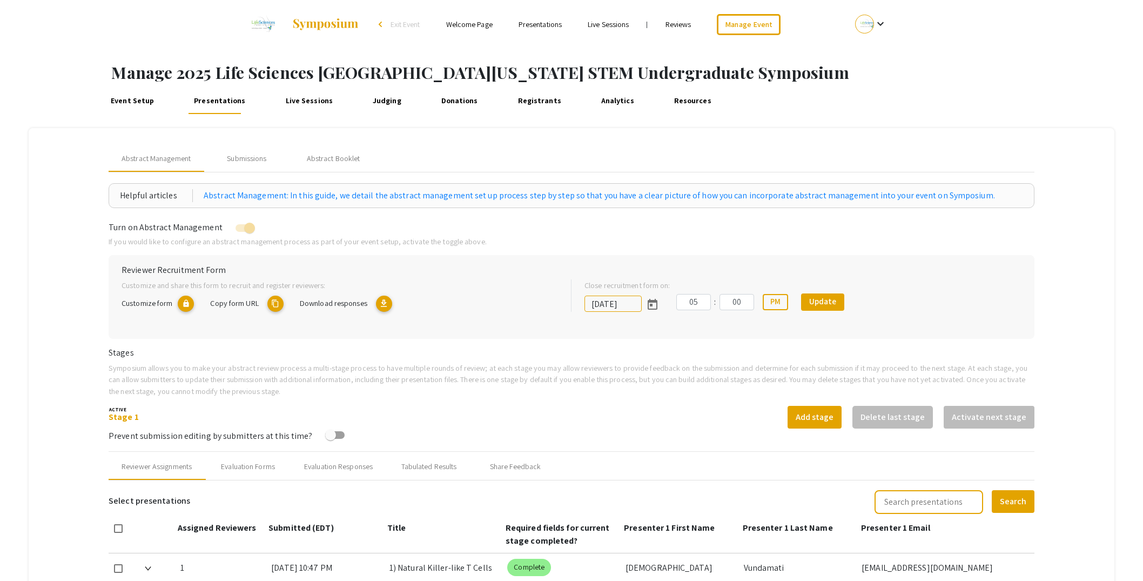 The height and width of the screenshot is (581, 1143). Describe the element at coordinates (572, 379) in the screenshot. I see `p: Symposium allows you to make your abstract review process a multi-stage process to have multiple ...` at that location.